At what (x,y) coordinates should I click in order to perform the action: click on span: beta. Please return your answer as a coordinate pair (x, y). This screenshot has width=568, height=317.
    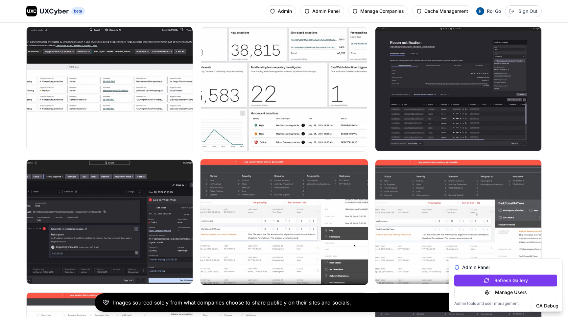
    Looking at the image, I should click on (78, 11).